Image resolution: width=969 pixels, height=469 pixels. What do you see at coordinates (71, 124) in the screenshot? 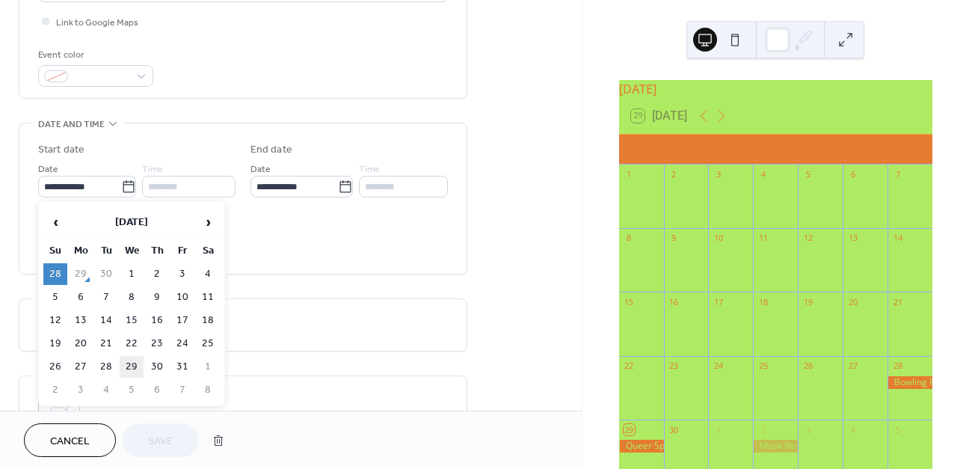
I see `span: Date and time` at bounding box center [71, 124].